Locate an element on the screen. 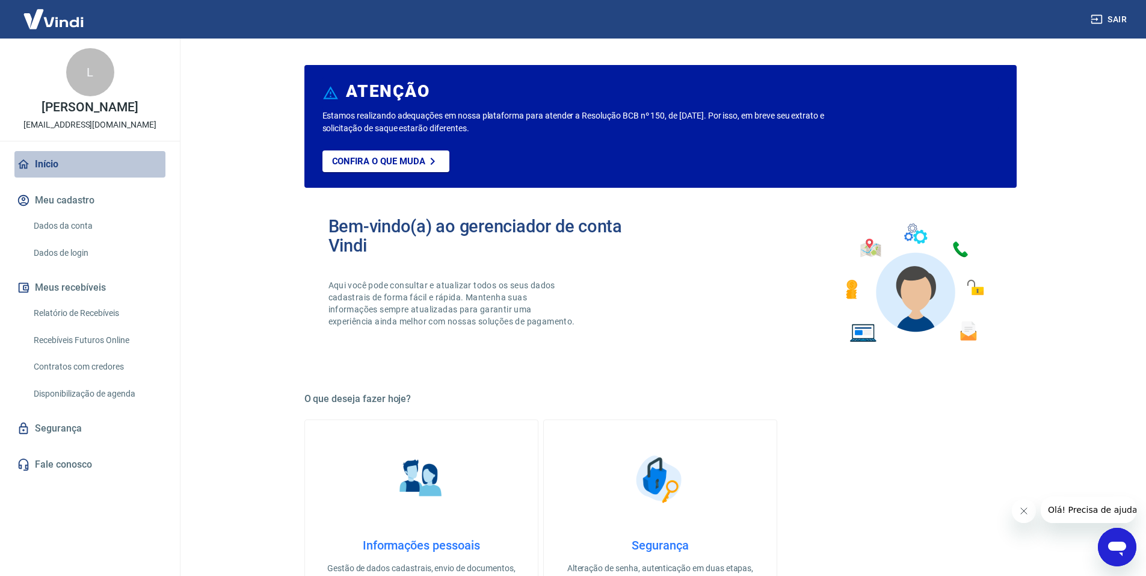 The image size is (1146, 576). img: Vindi is located at coordinates (54, 19).